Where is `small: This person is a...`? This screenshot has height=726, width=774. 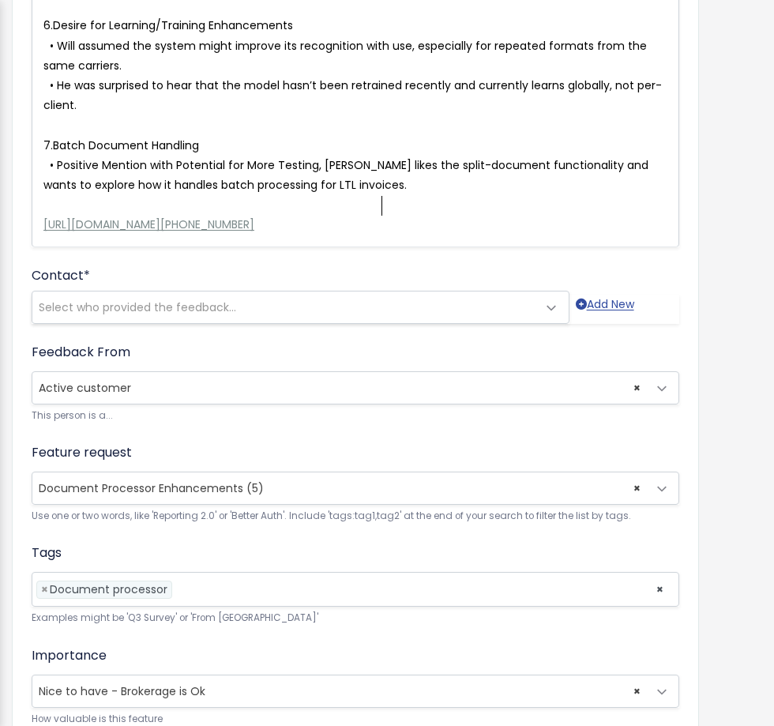
small: This person is a... is located at coordinates (356, 416).